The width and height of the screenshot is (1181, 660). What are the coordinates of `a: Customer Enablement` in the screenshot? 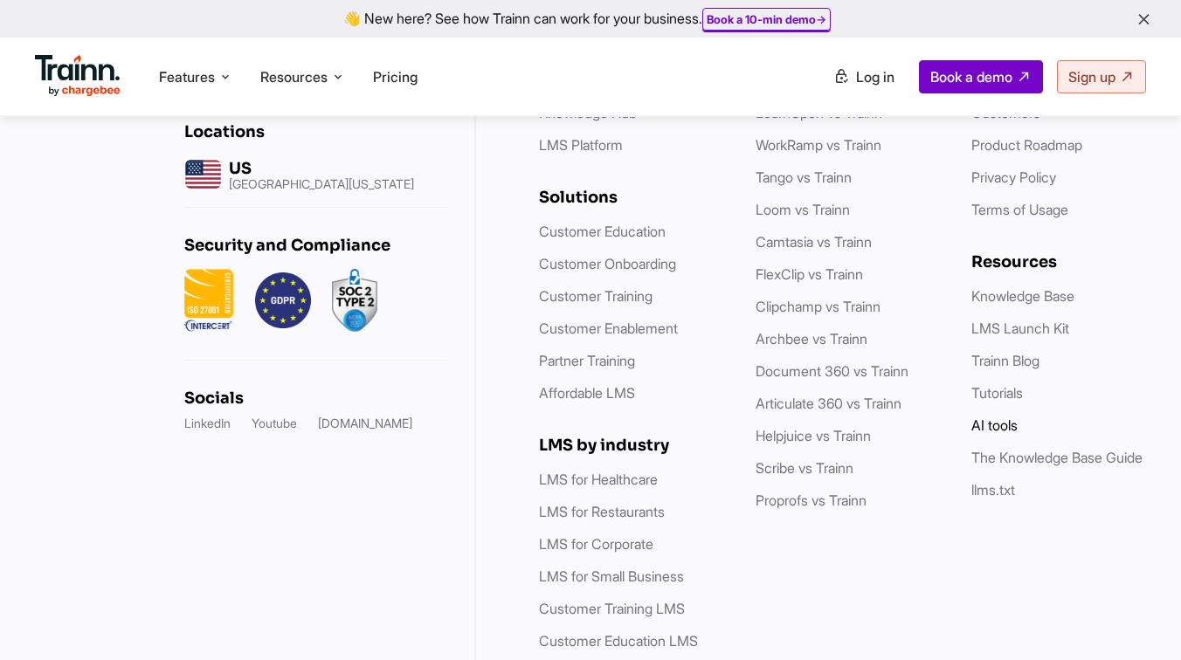 It's located at (608, 328).